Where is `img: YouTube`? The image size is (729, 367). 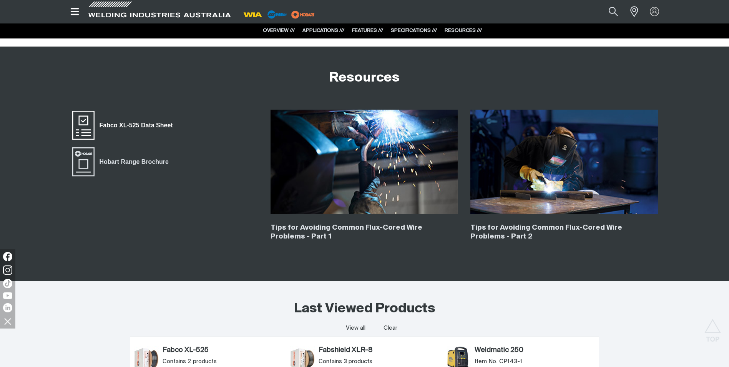 img: YouTube is located at coordinates (8, 295).